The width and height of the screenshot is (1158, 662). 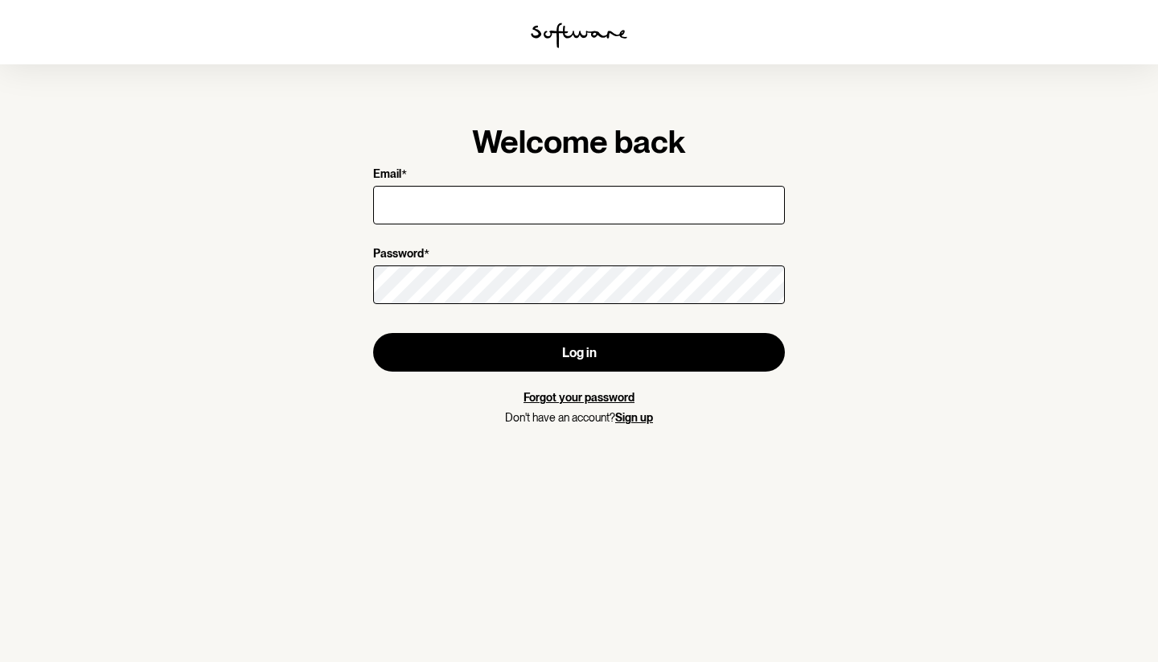 I want to click on p: Email, so click(x=387, y=175).